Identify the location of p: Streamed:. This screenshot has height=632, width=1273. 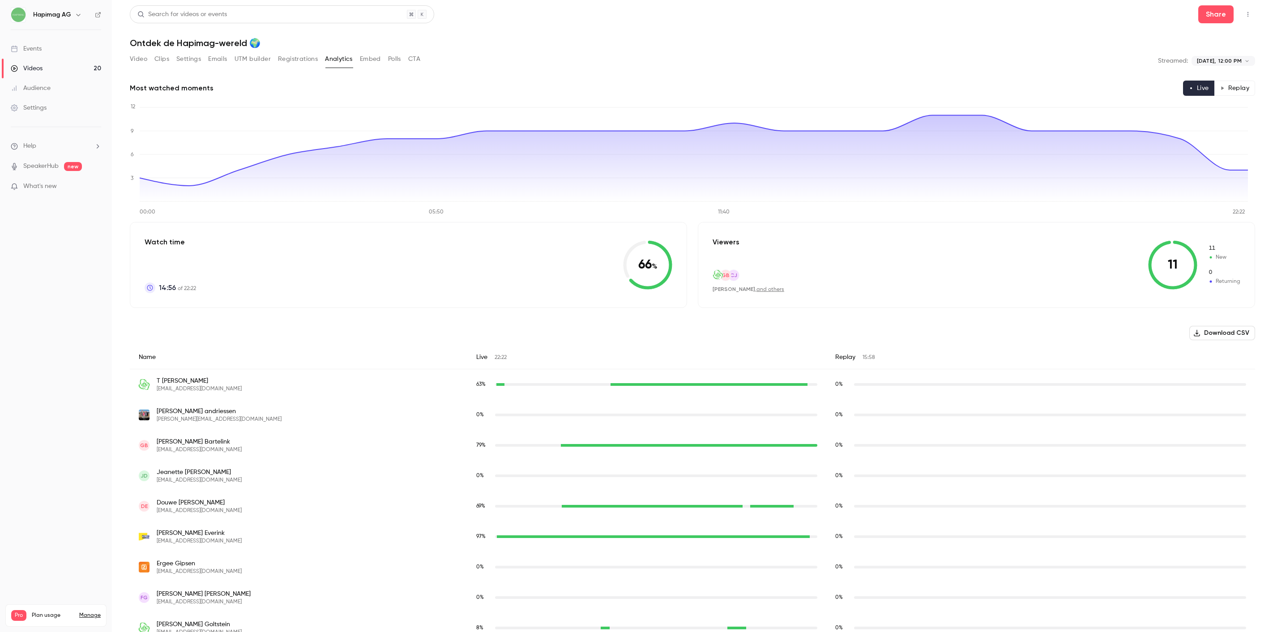
(1172, 61).